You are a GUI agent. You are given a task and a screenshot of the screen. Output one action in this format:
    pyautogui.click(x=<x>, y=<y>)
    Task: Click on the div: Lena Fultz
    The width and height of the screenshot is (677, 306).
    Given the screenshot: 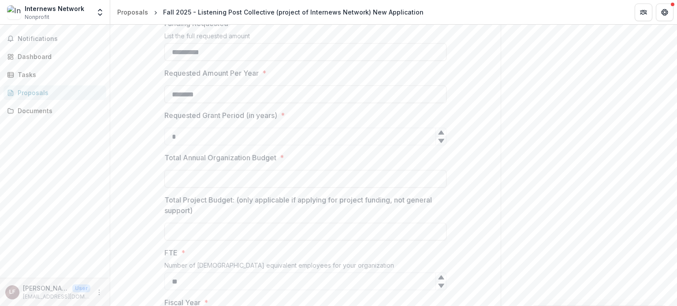 What is the action you would take?
    pyautogui.click(x=12, y=292)
    